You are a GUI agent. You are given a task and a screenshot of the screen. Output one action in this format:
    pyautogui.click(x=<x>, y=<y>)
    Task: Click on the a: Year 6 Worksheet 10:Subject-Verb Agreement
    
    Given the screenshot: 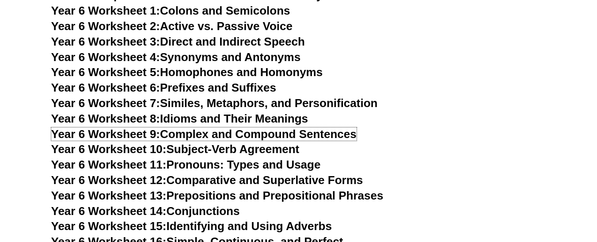 What is the action you would take?
    pyautogui.click(x=175, y=149)
    